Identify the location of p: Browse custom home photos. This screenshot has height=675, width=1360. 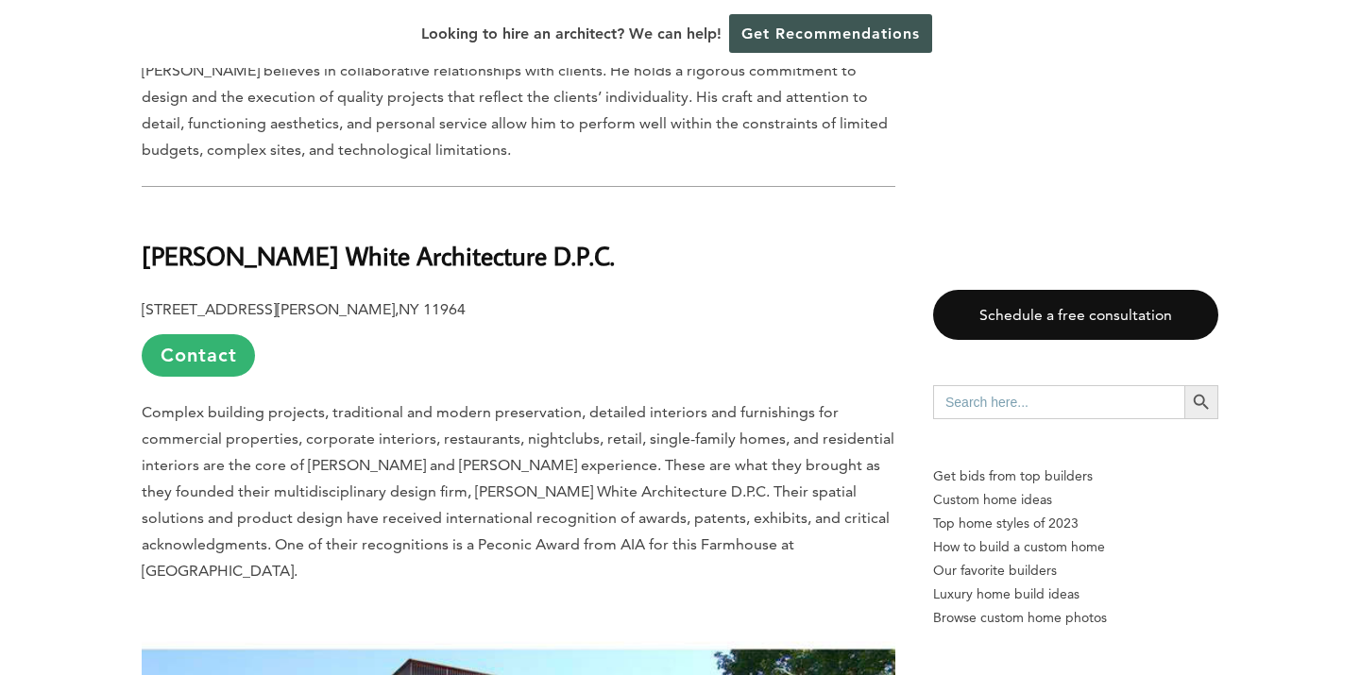
(1076, 618).